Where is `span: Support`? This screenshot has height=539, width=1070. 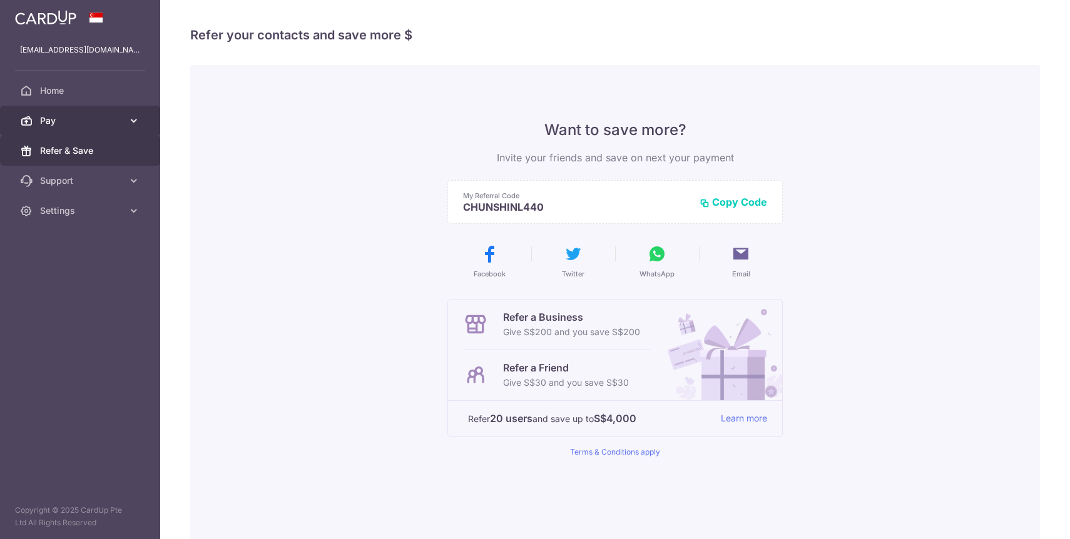
span: Support is located at coordinates (81, 181).